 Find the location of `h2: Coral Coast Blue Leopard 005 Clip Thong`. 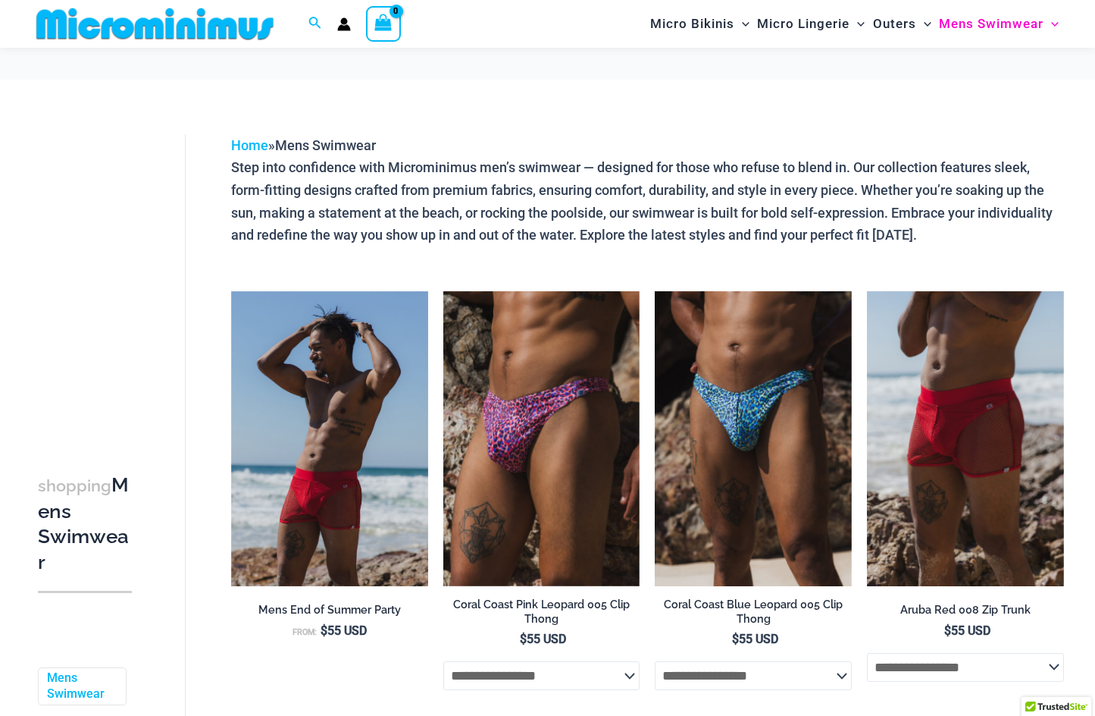

h2: Coral Coast Blue Leopard 005 Clip Thong is located at coordinates (753, 611).